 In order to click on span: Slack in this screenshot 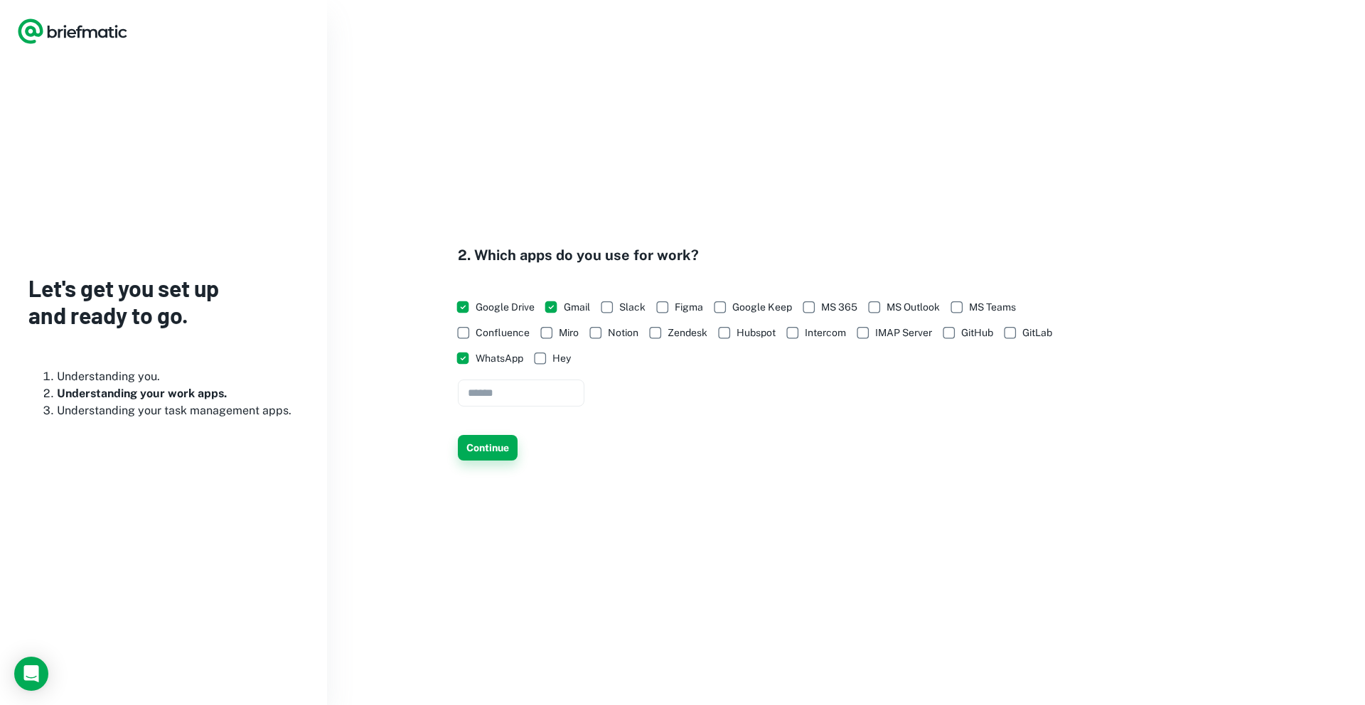, I will do `click(632, 307)`.